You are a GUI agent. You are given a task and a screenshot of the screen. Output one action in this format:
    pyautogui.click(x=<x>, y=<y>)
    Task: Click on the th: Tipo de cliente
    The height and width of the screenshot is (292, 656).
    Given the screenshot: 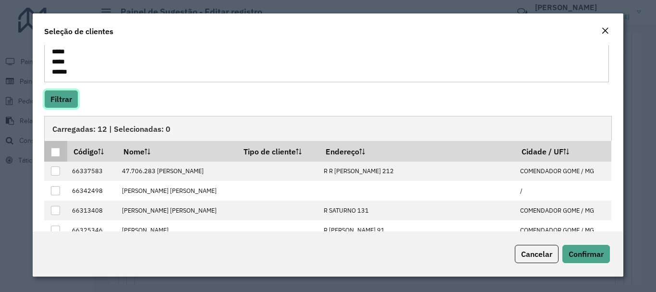 What is the action you would take?
    pyautogui.click(x=278, y=151)
    